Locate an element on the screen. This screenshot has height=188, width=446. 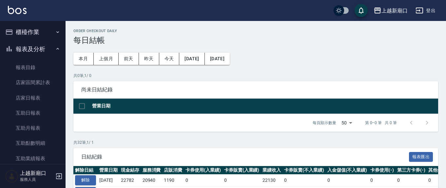
th: 解除日結 is located at coordinates (85, 170).